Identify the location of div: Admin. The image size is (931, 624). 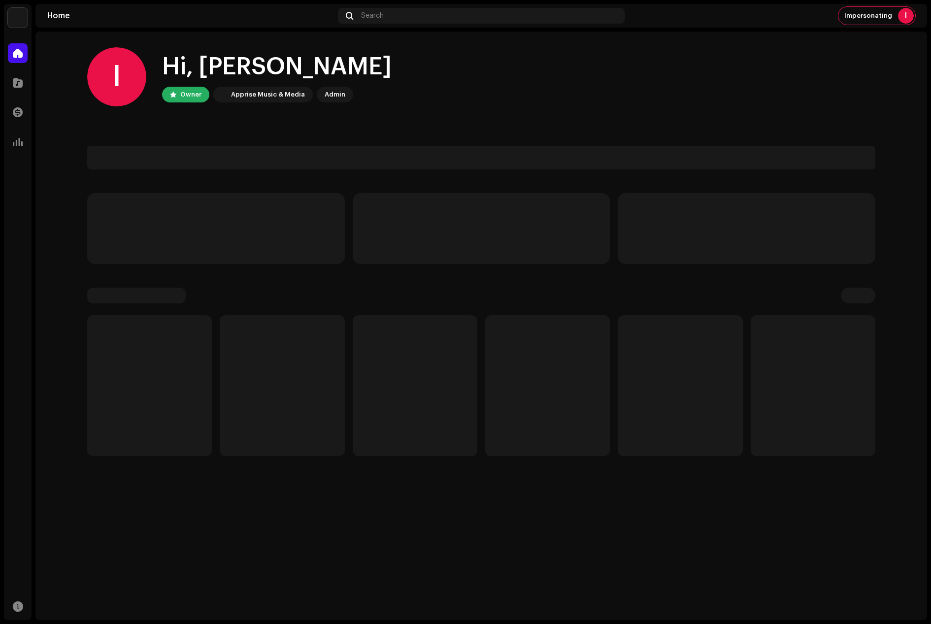
(335, 95).